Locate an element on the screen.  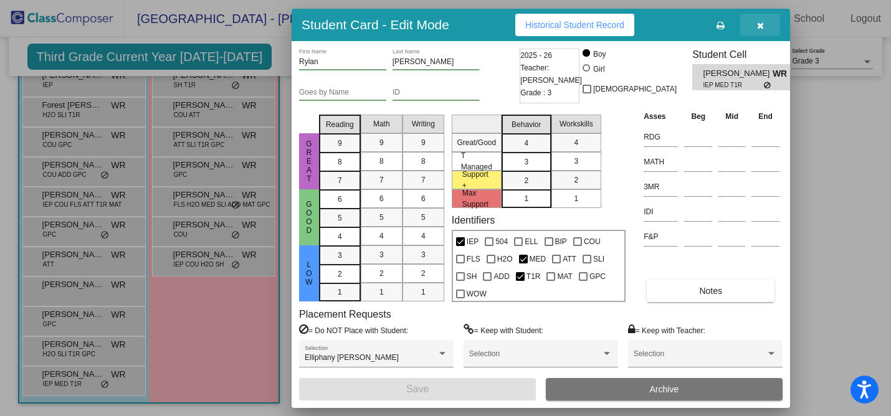
th: Mid is located at coordinates (731, 116).